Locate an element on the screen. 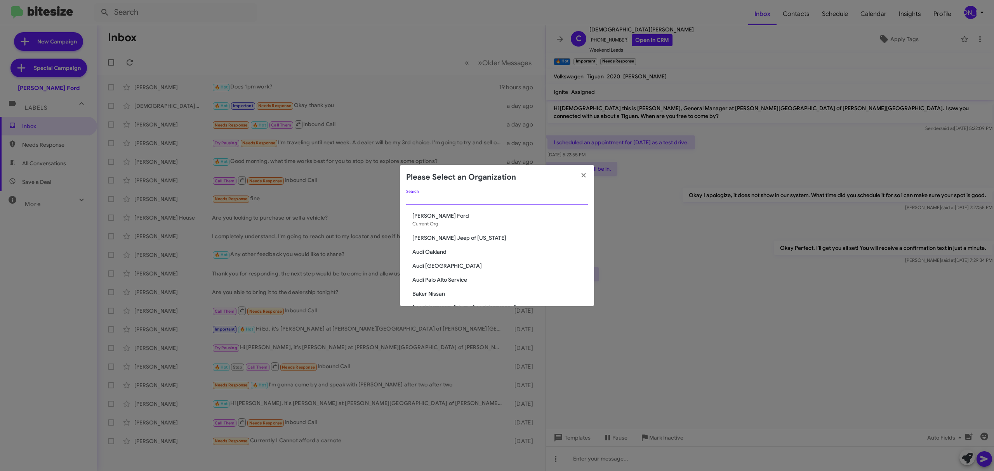  span: Baker Nissan is located at coordinates (500, 294).